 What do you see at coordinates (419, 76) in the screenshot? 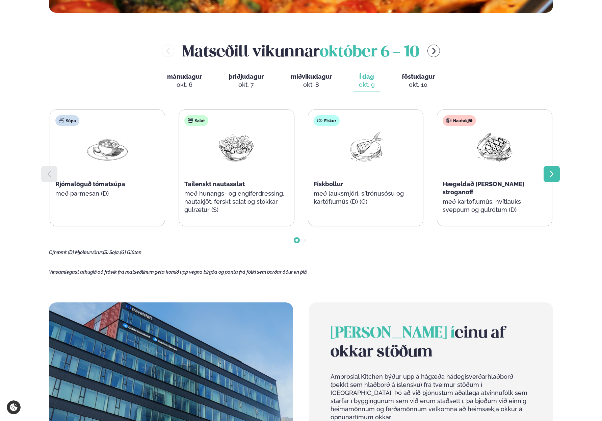
I see `span: föstudagur` at bounding box center [419, 76].